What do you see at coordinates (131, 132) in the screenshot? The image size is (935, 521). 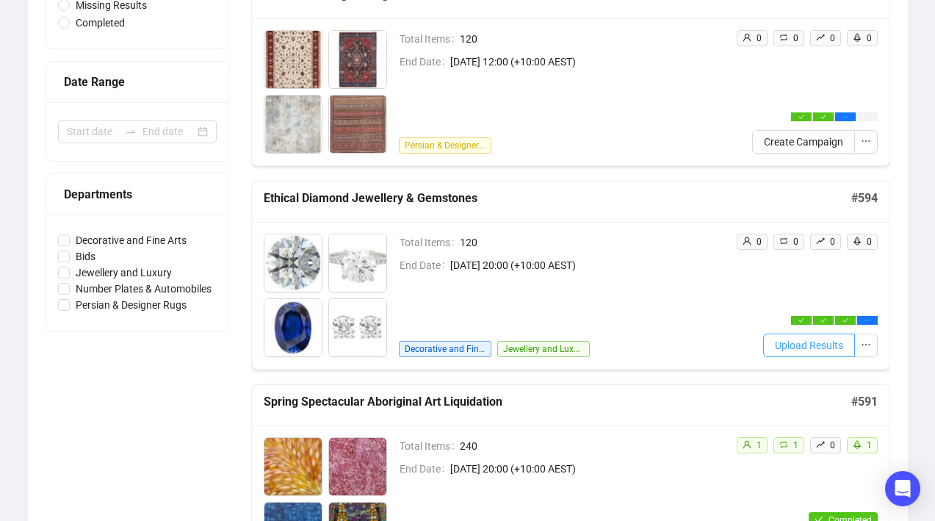 I see `span: to` at bounding box center [131, 132].